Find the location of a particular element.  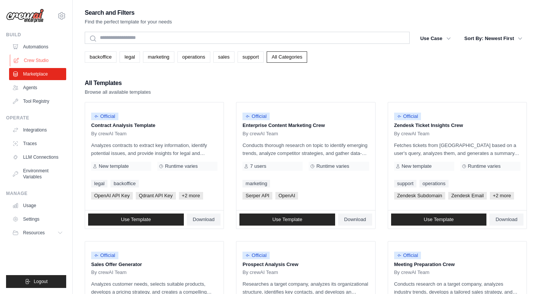

div: Build is located at coordinates (36, 35).